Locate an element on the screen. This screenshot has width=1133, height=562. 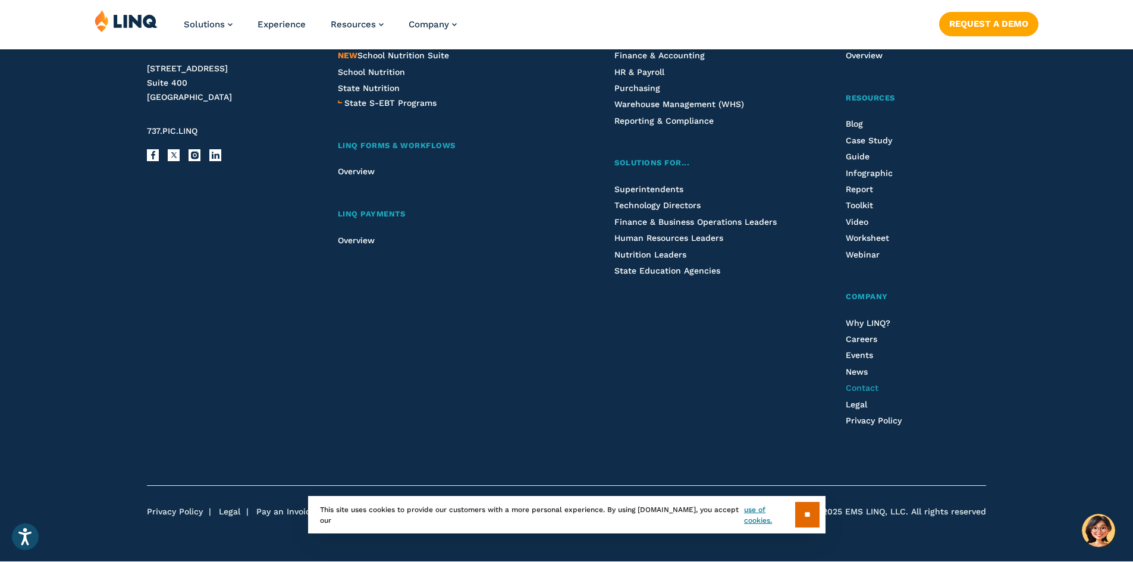
span: Warehouse Management (WHS) is located at coordinates (679, 104).